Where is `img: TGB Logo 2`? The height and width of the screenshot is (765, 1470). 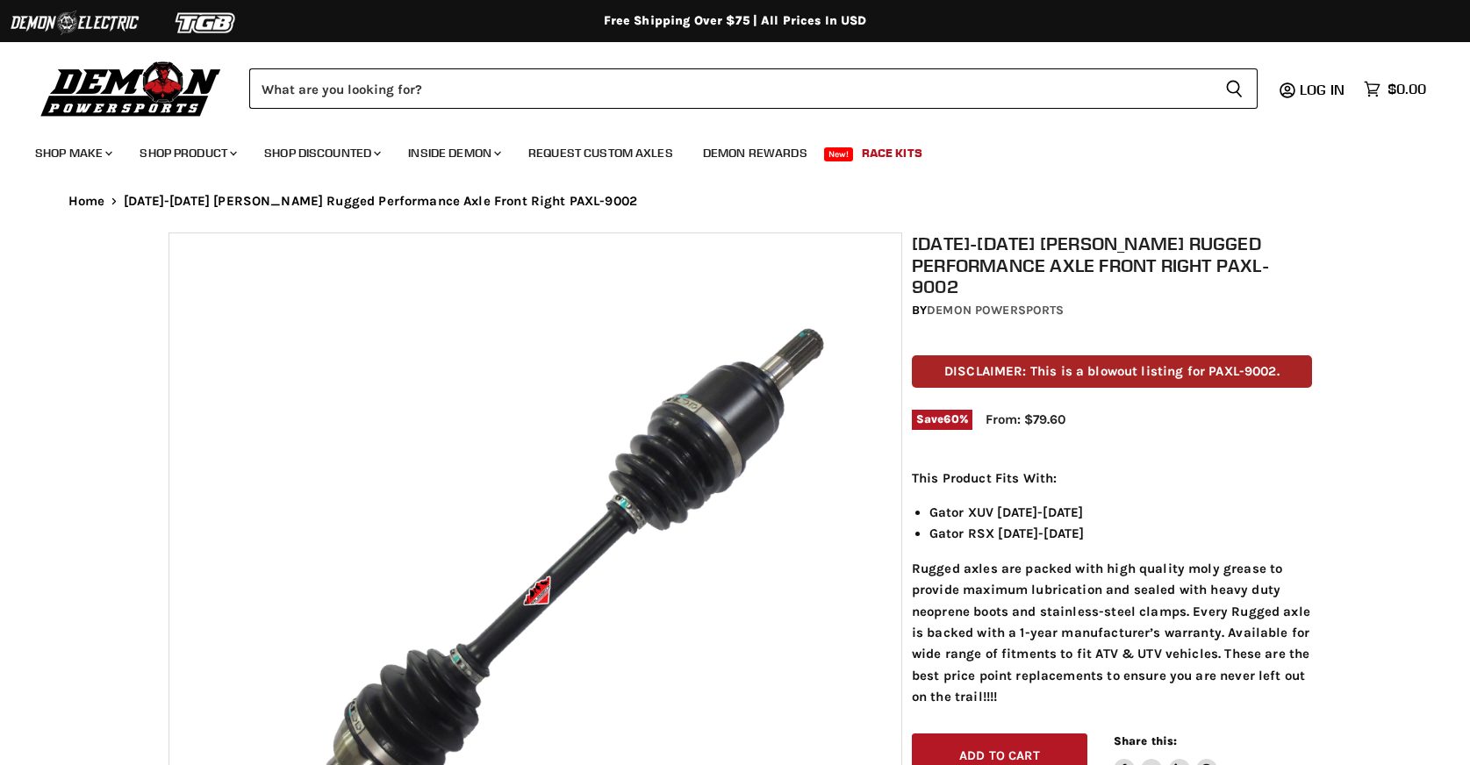 img: TGB Logo 2 is located at coordinates (206, 23).